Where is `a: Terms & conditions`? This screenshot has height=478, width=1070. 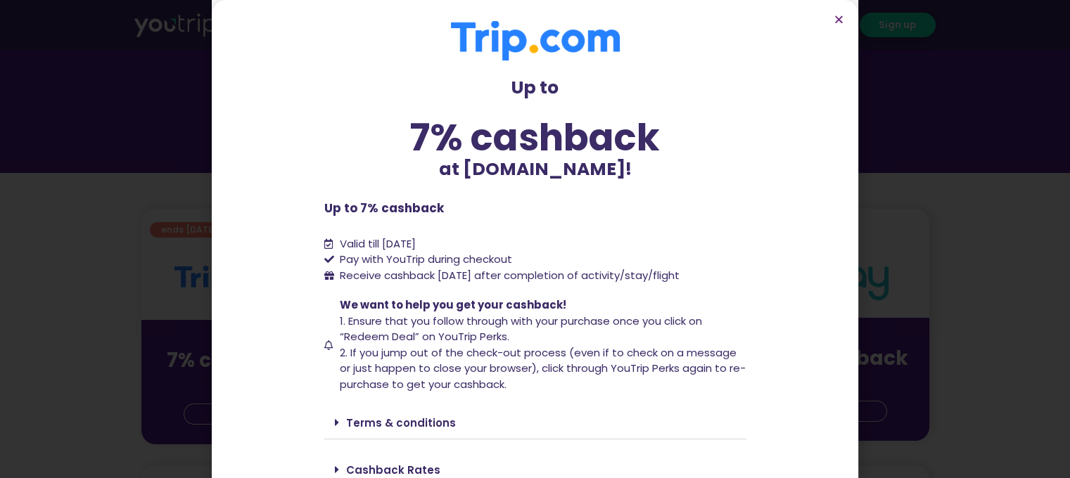
a: Terms & conditions is located at coordinates (401, 423).